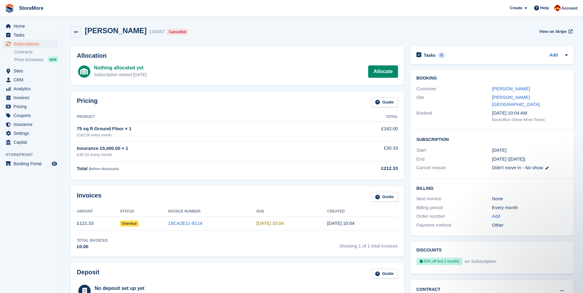  Describe the element at coordinates (237, 56) in the screenshot. I see `h2: Allocation` at that location.